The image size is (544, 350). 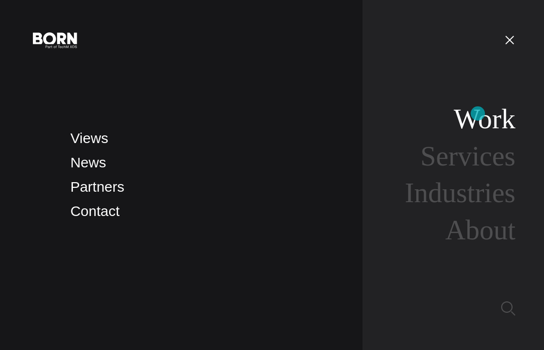 What do you see at coordinates (485, 119) in the screenshot?
I see `a: Work` at bounding box center [485, 119].